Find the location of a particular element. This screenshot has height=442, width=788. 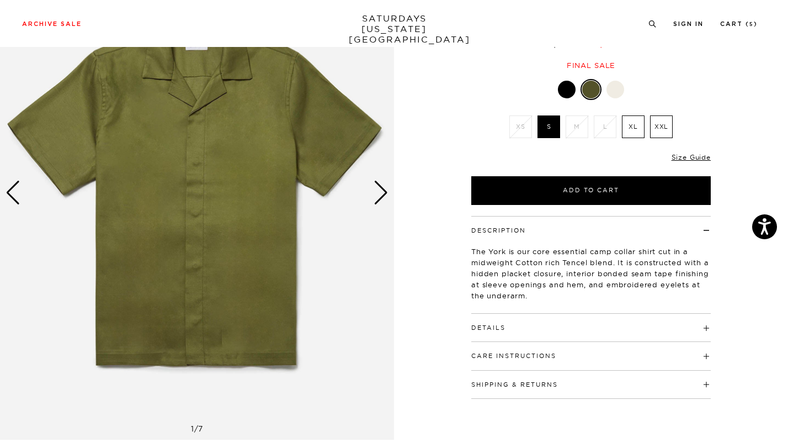

a: Size Guide is located at coordinates (691, 157).